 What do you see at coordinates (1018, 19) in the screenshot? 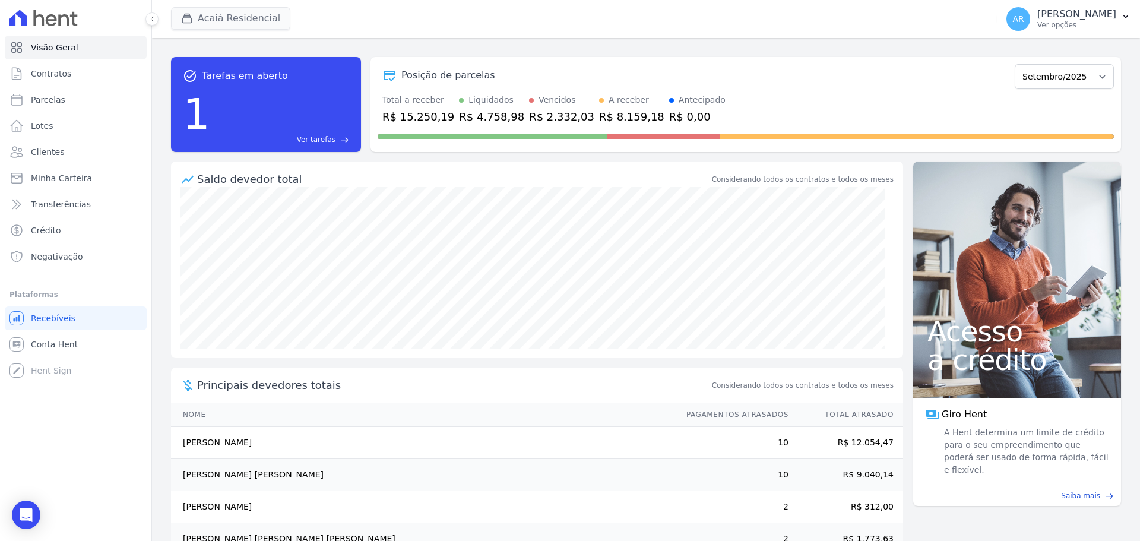
I see `span: AR` at bounding box center [1018, 19].